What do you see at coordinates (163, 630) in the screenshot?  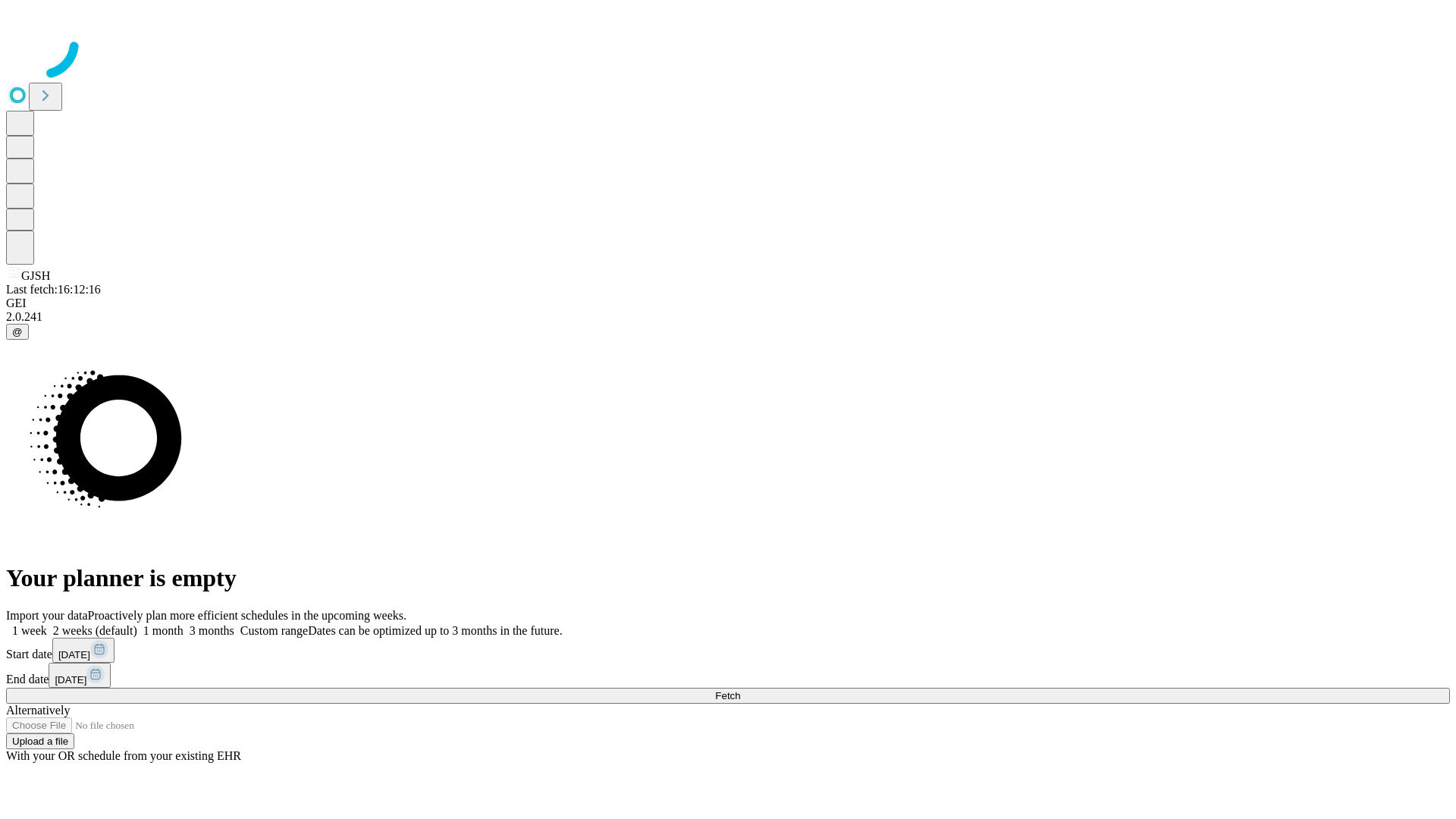 I see `span: 1 month` at bounding box center [163, 630].